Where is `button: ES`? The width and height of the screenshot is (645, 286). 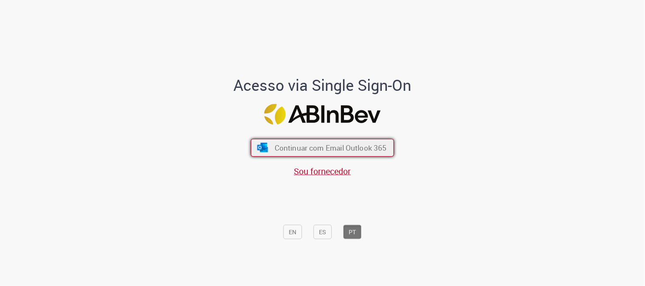
button: ES is located at coordinates (323, 232).